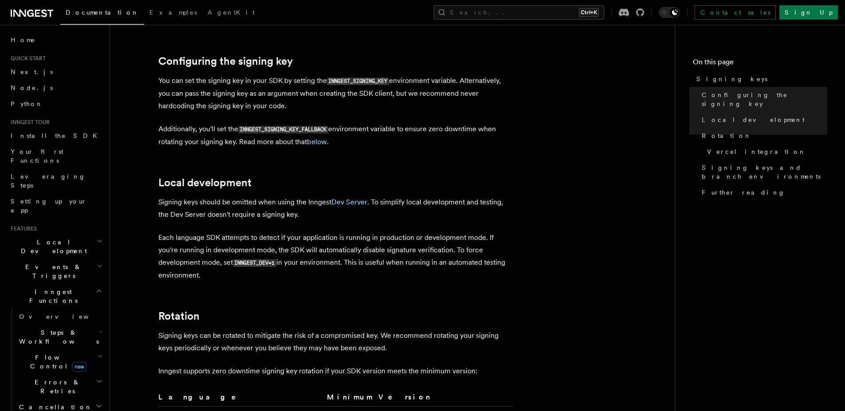 The image size is (845, 411). Describe the element at coordinates (809, 12) in the screenshot. I see `a: Sign Up` at that location.